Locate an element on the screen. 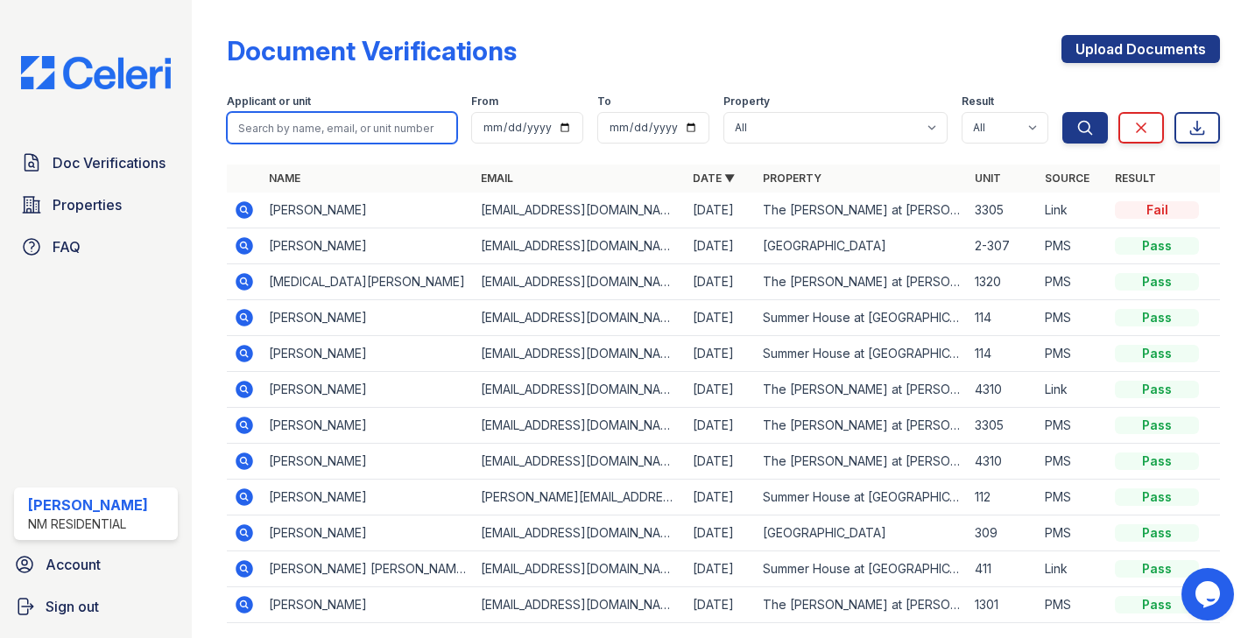  span: FAQ is located at coordinates (67, 247).